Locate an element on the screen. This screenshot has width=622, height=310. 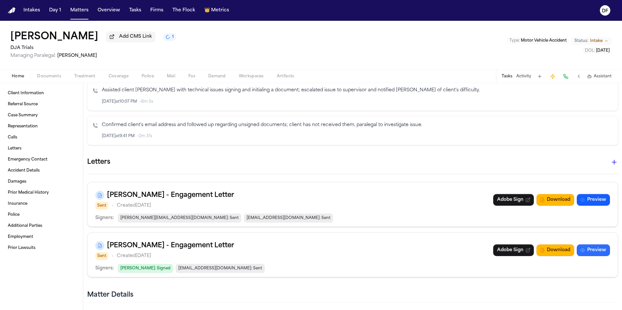
a: Additional Parties is located at coordinates (41, 226).